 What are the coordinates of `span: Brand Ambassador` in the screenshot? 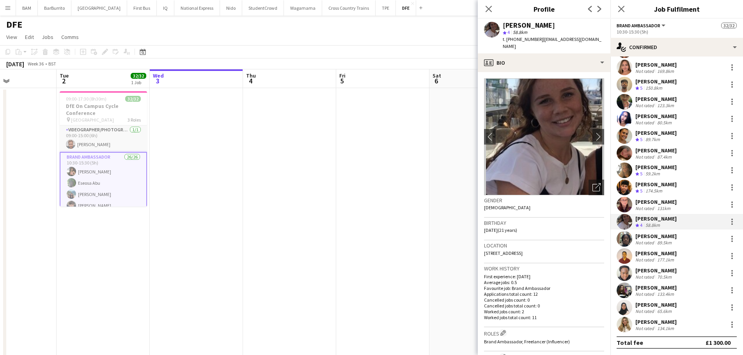 It's located at (639, 25).